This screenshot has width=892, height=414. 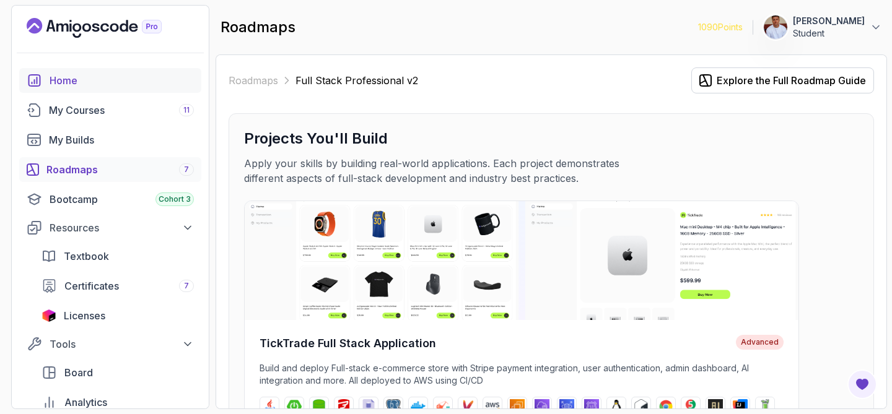 What do you see at coordinates (92, 286) in the screenshot?
I see `span: Certificates` at bounding box center [92, 286].